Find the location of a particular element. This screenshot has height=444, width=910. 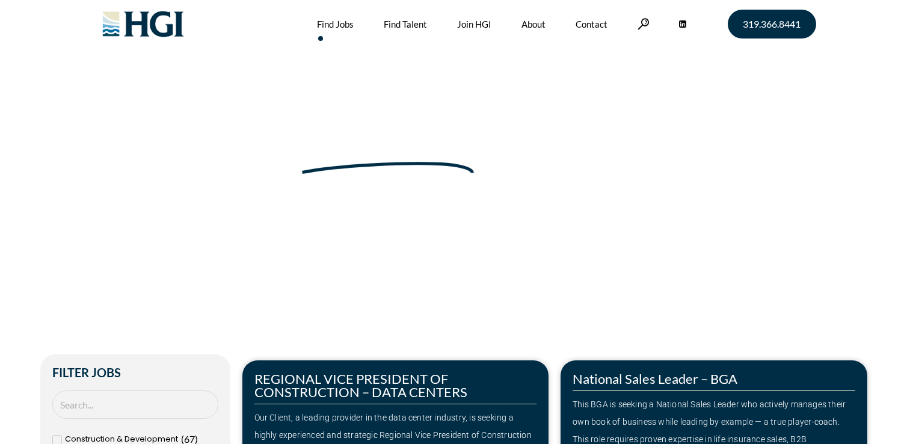

a: Search is located at coordinates (643, 23).